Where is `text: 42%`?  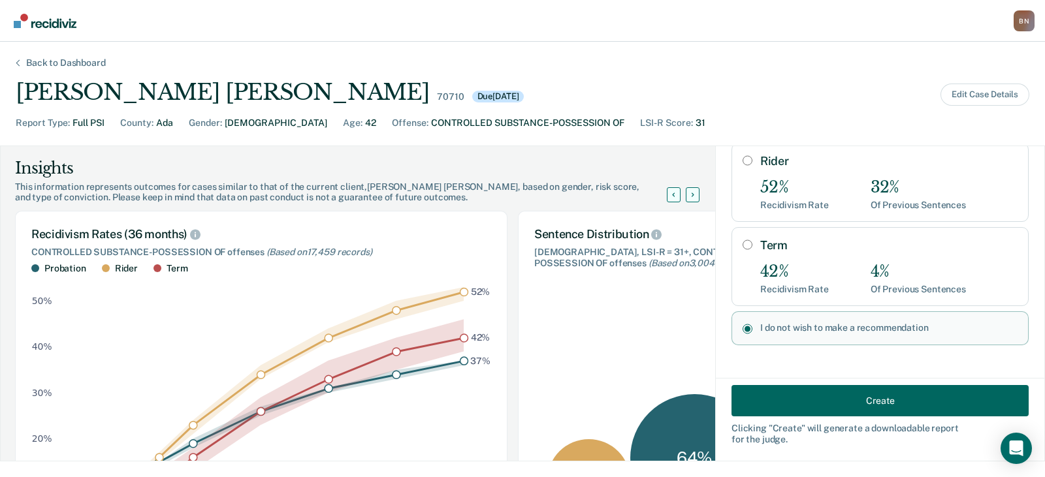
text: 42% is located at coordinates (481, 338).